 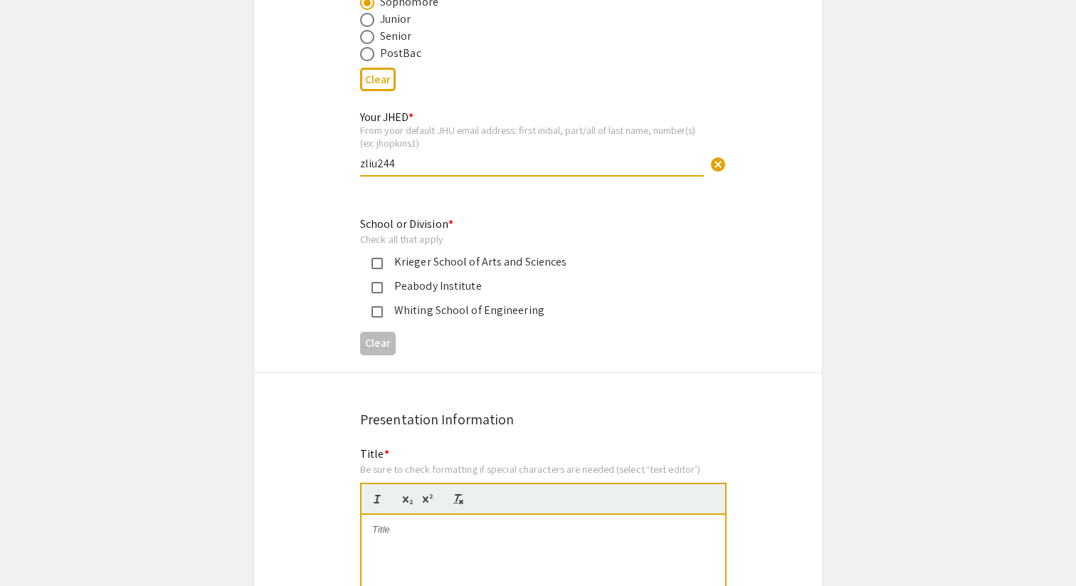 What do you see at coordinates (396, 19) in the screenshot?
I see `div: Junior` at bounding box center [396, 19].